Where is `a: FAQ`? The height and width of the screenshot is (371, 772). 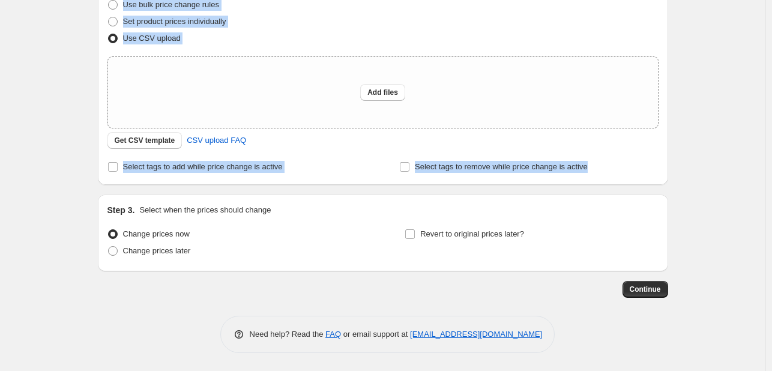 a: FAQ is located at coordinates (333, 334).